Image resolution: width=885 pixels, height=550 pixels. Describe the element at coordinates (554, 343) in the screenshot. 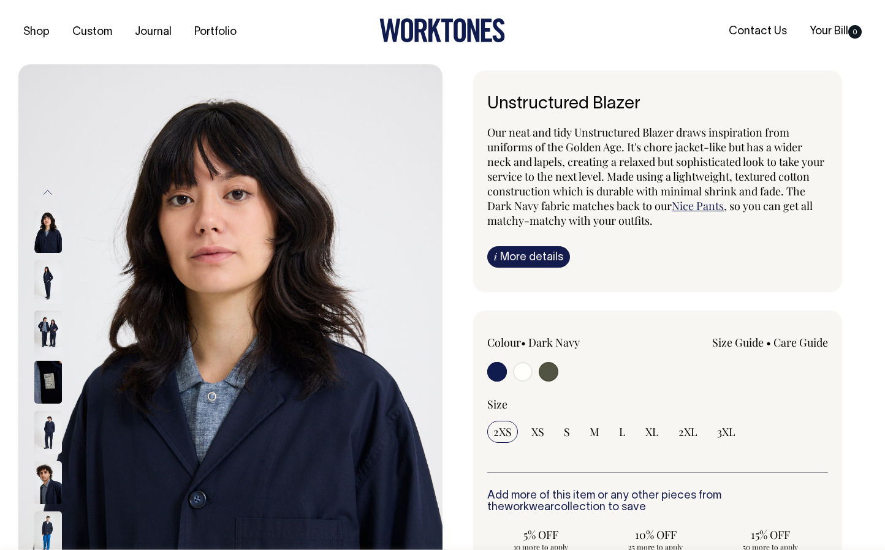

I see `label: Dark Navy` at that location.